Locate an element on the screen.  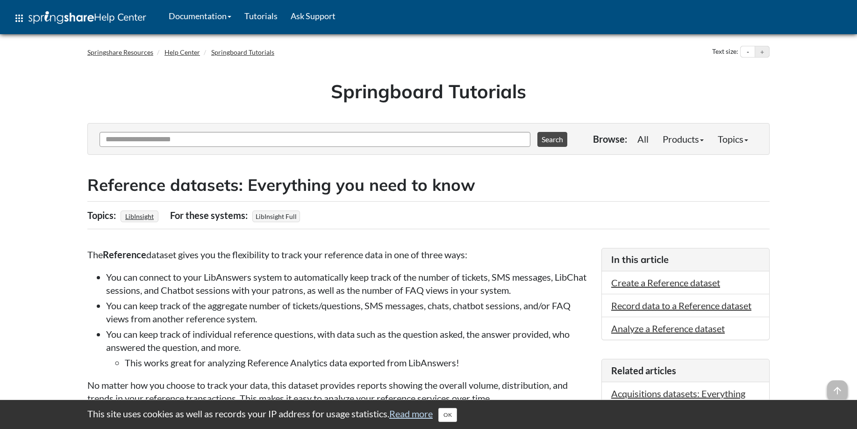
a: Read more is located at coordinates (411, 413).